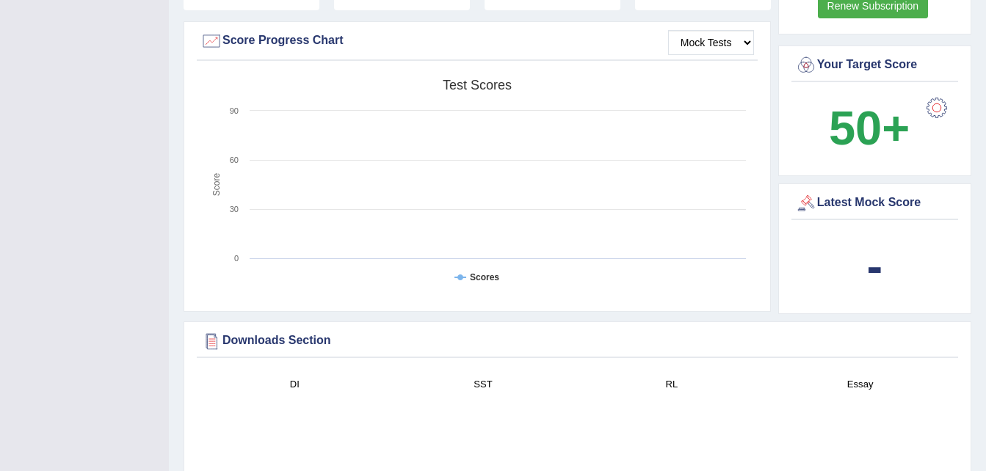  What do you see at coordinates (485, 278) in the screenshot?
I see `tspan: Scores` at bounding box center [485, 278].